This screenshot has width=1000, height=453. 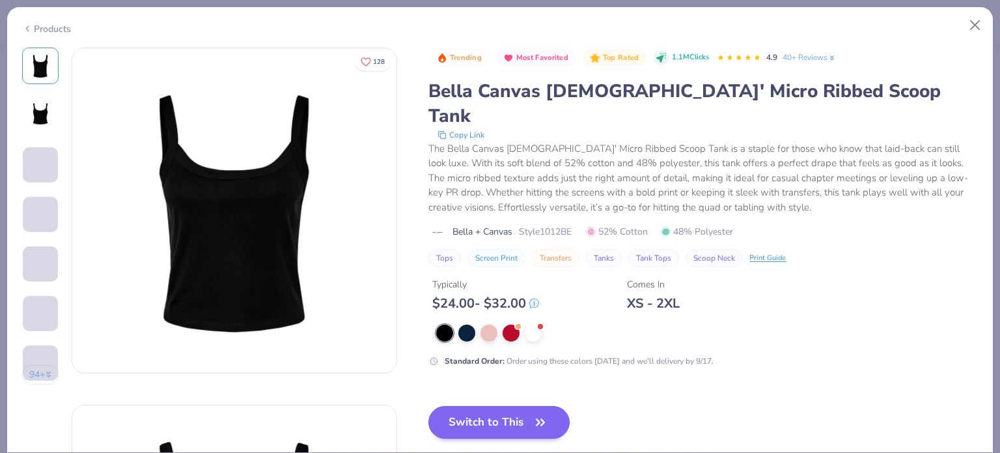 What do you see at coordinates (653, 284) in the screenshot?
I see `div: Comes In` at bounding box center [653, 284].